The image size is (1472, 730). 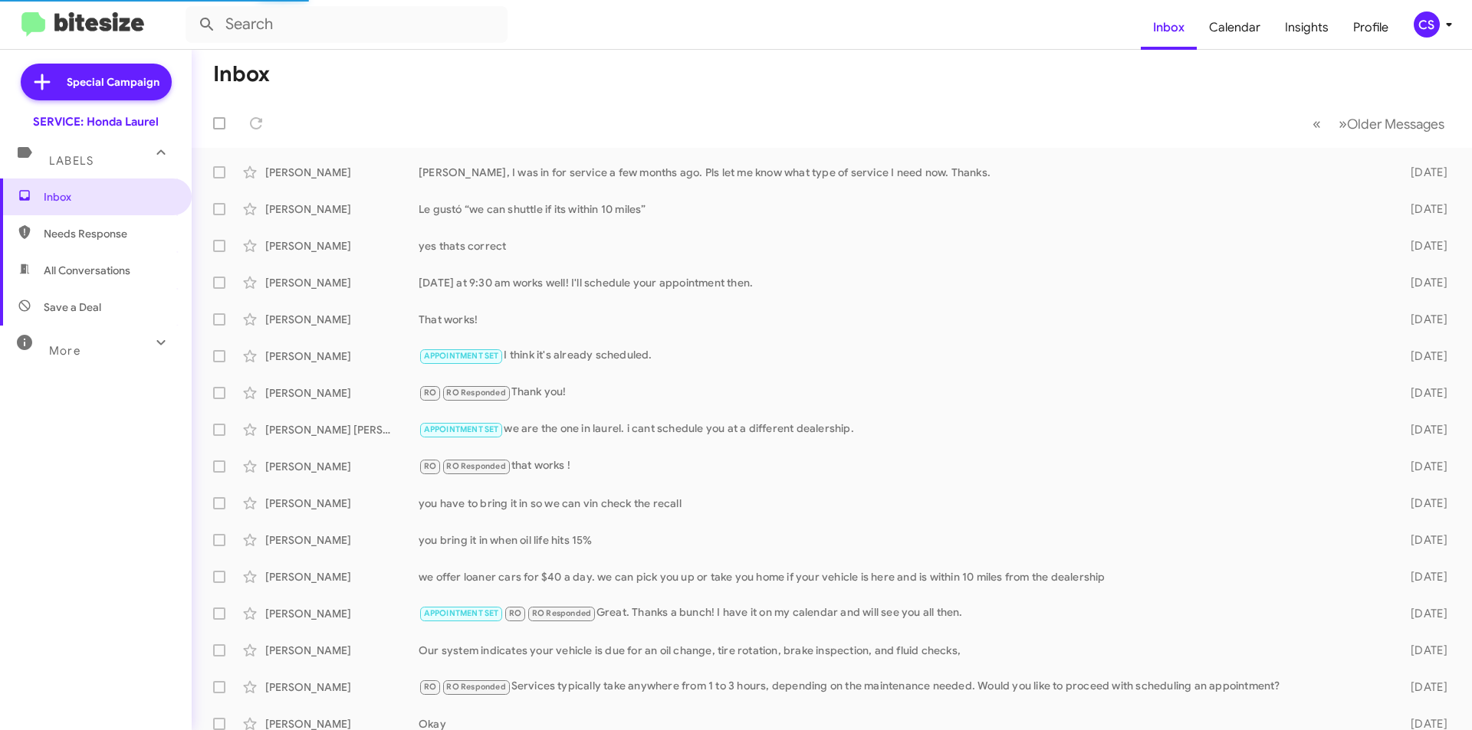 What do you see at coordinates (902, 687) in the screenshot?
I see `div: Services typically take anywhere from 1 to 3 hours, depending on the maintenance needed. Would yo...` at bounding box center [902, 687].